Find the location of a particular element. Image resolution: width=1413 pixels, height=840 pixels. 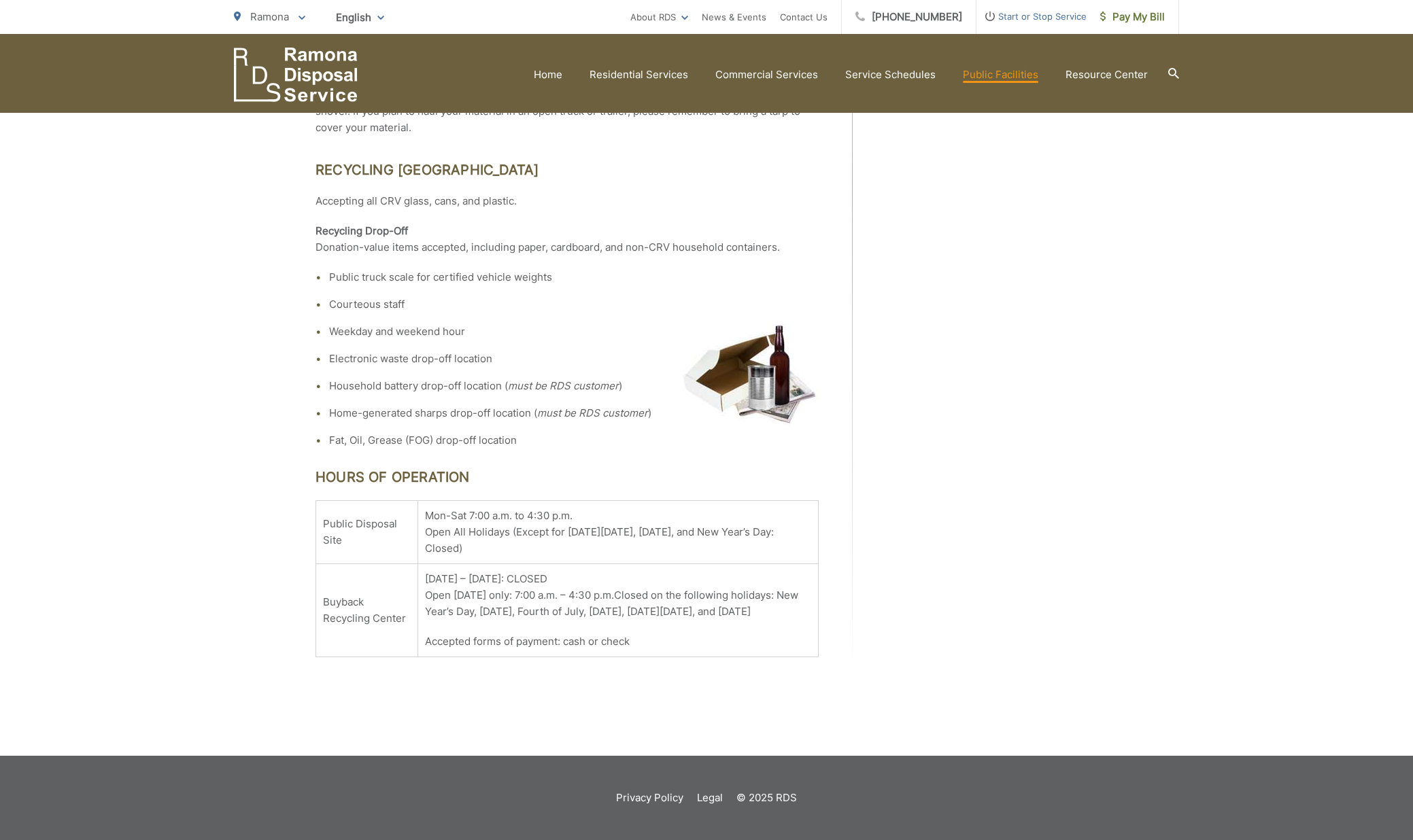

a: Public Facilities is located at coordinates (1000, 75).